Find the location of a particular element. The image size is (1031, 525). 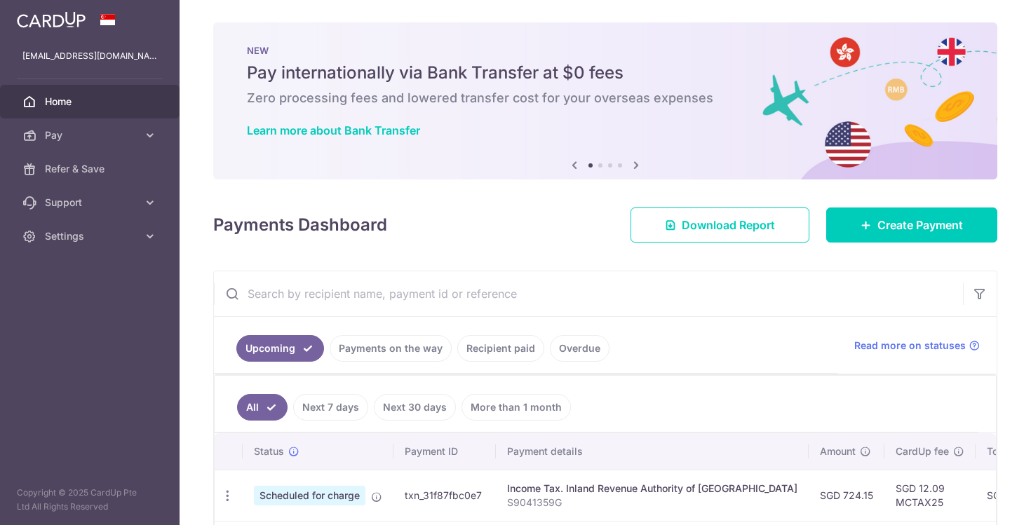

span: Refer & Save is located at coordinates (91, 169).